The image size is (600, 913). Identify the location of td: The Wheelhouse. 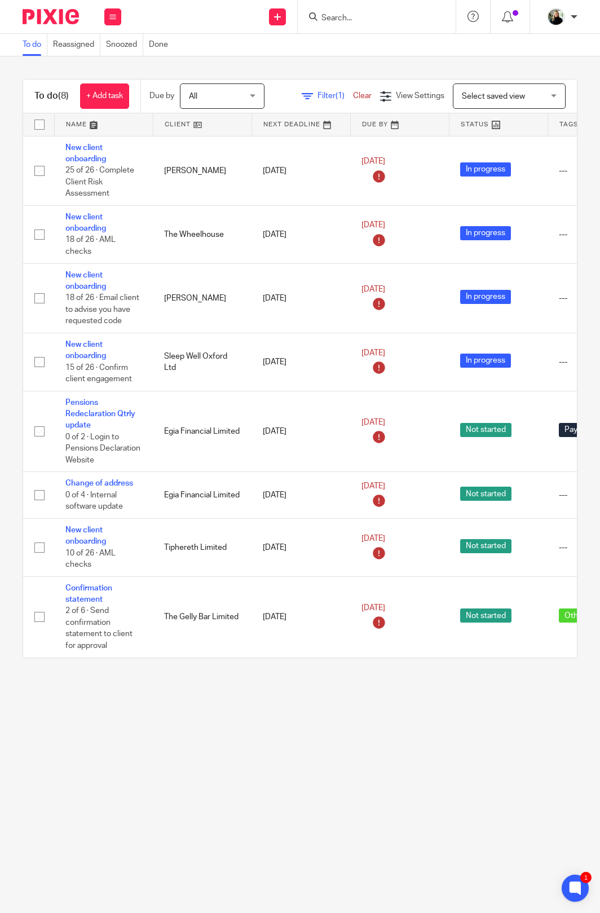
(202, 234).